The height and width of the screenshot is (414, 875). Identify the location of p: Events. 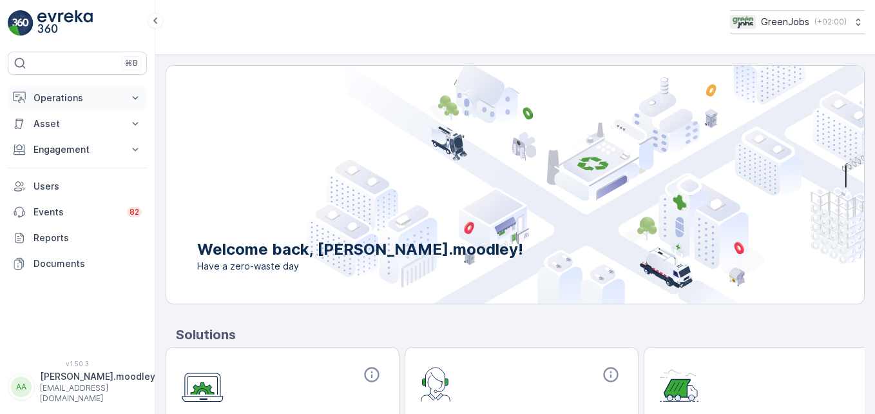
(76, 212).